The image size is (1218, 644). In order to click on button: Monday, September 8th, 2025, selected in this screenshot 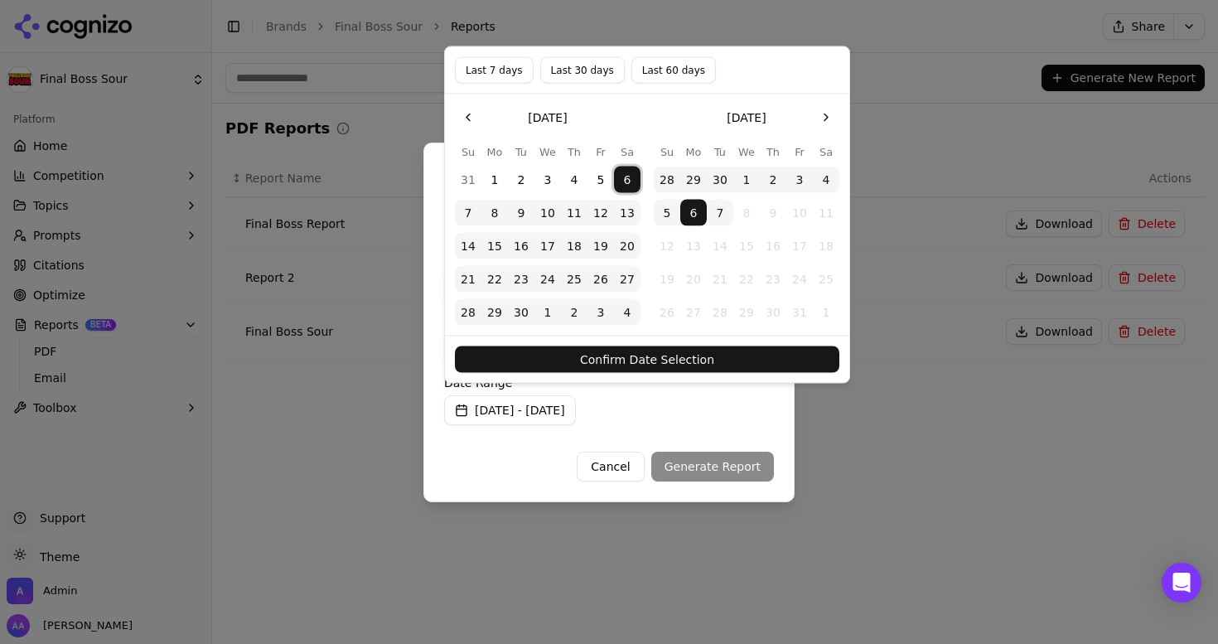, I will do `click(495, 213)`.